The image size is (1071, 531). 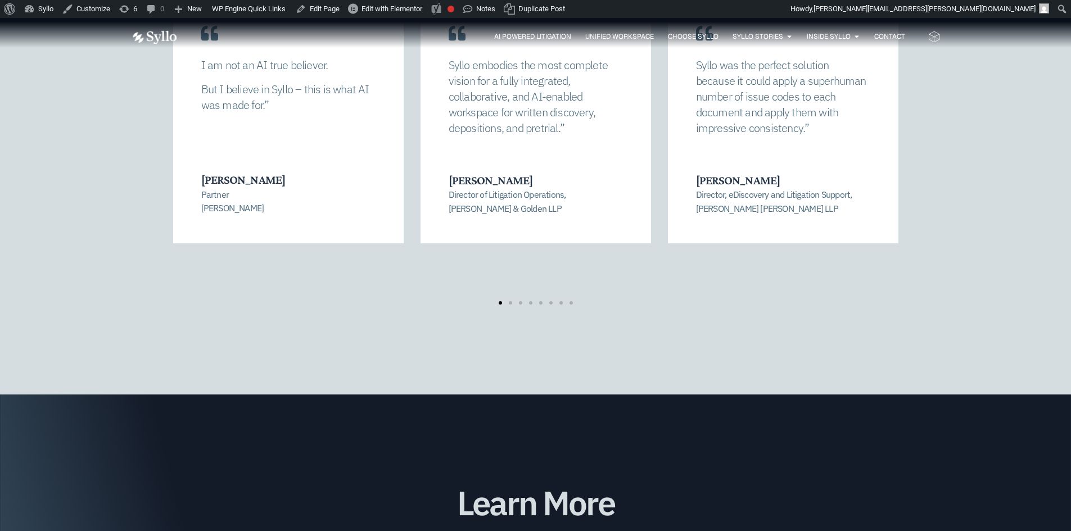 I want to click on span: AI Powered Litigation, so click(x=532, y=37).